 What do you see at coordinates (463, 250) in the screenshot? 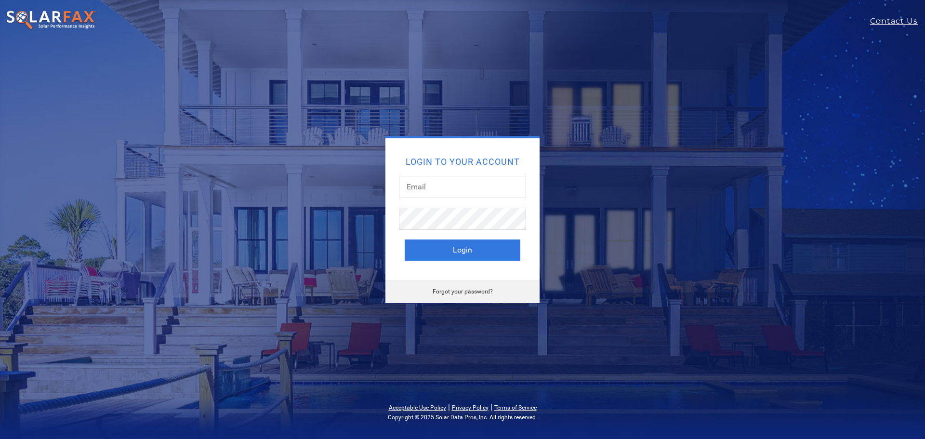
I see `button: Login` at bounding box center [463, 250].